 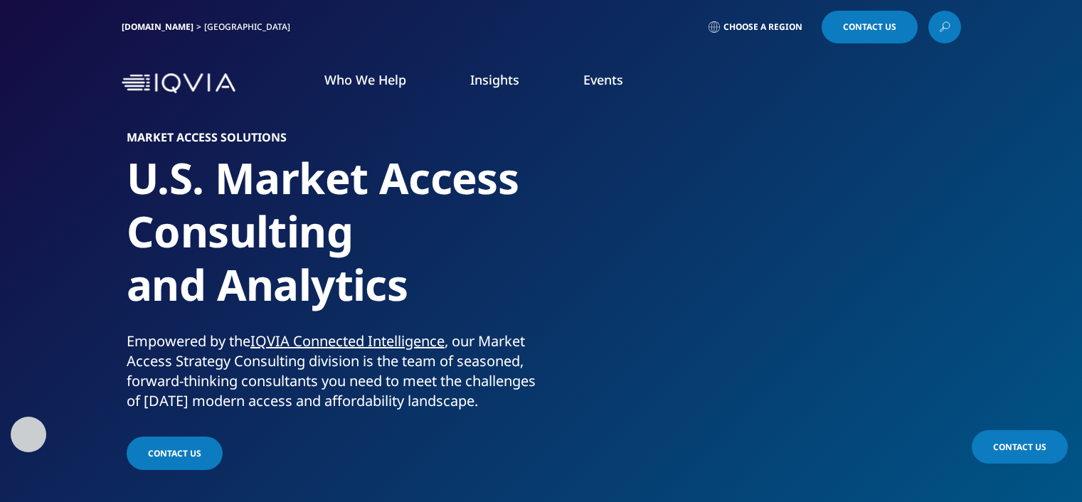 I want to click on a: Who We Help, so click(x=365, y=80).